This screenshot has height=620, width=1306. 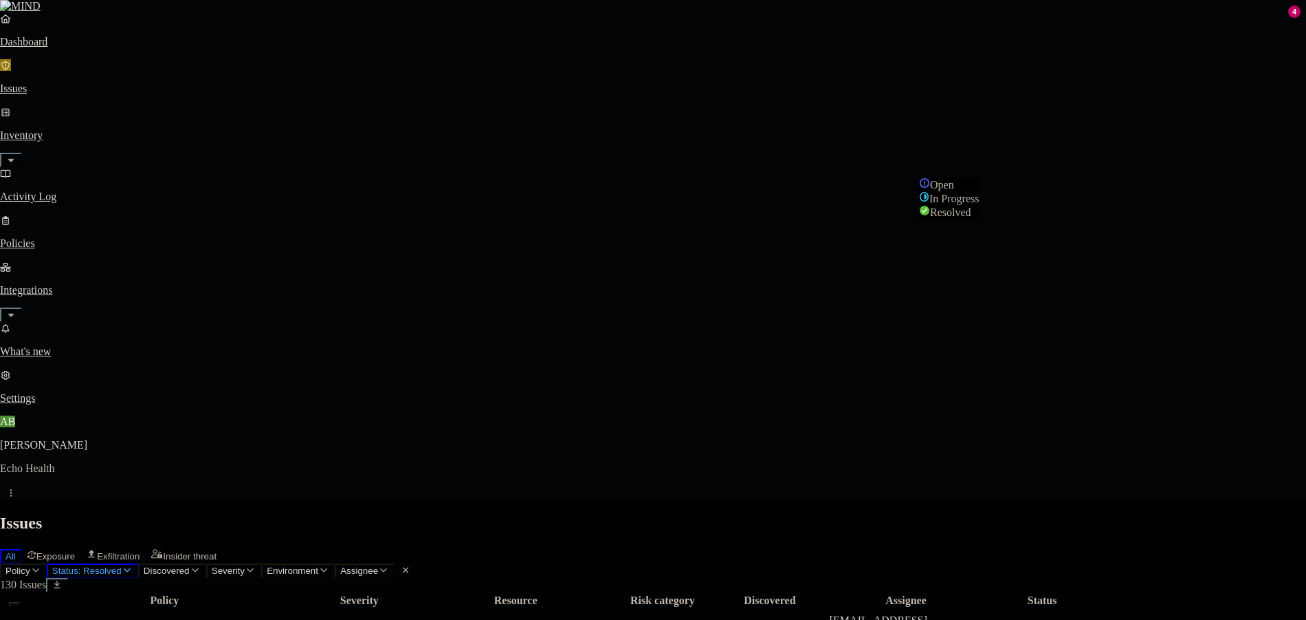 I want to click on img: status-resolved, so click(x=925, y=210).